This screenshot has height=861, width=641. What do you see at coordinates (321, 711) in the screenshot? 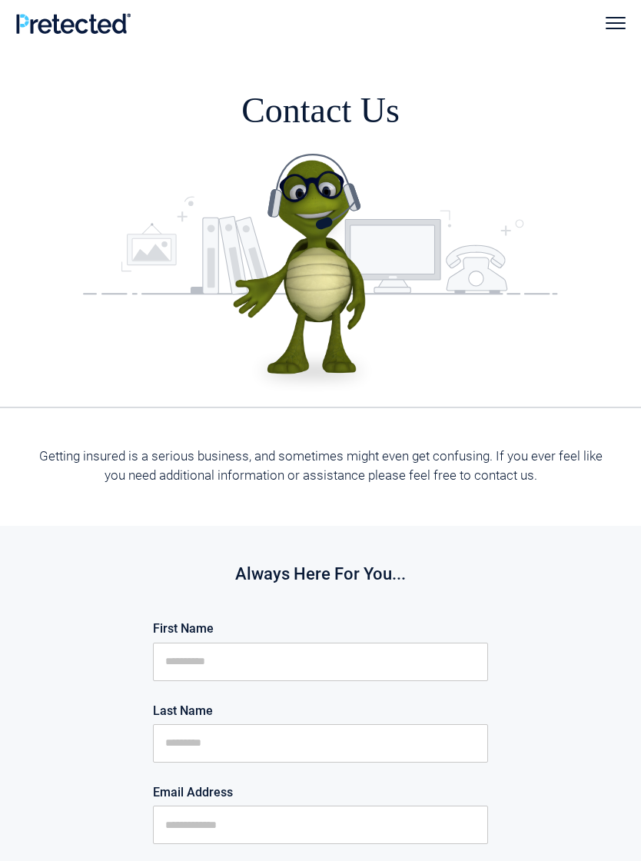
I see `label: Last Name` at bounding box center [321, 711].